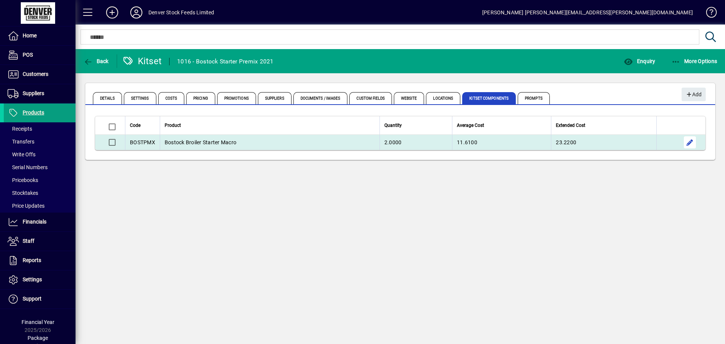  I want to click on a: Home, so click(40, 36).